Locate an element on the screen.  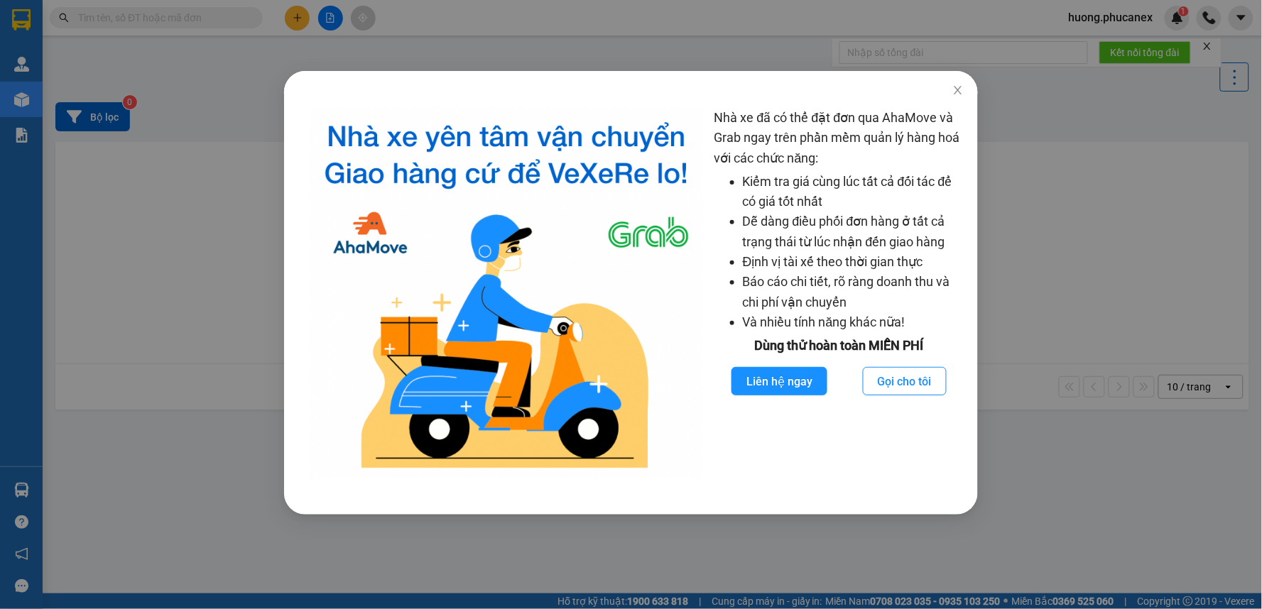
button: Gọi cho tôi is located at coordinates (905, 381).